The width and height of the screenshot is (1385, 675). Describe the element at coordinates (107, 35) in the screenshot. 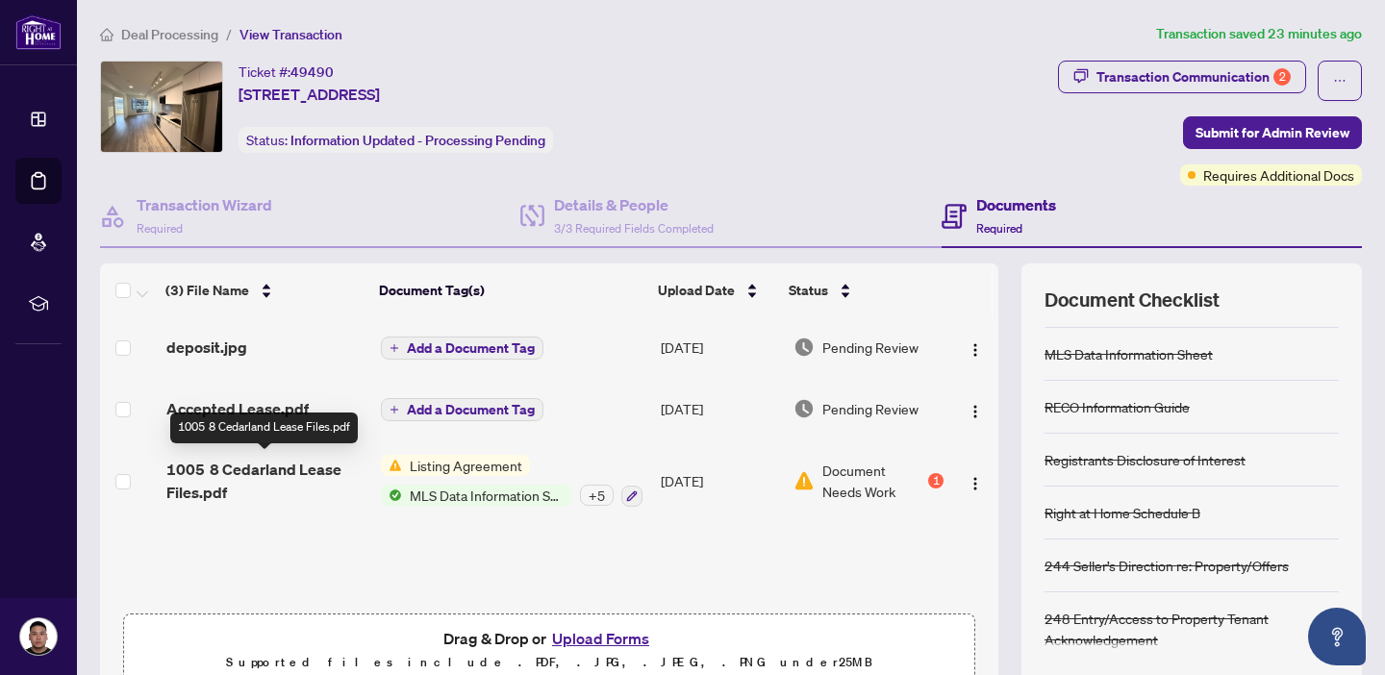

I see `span: home` at that location.